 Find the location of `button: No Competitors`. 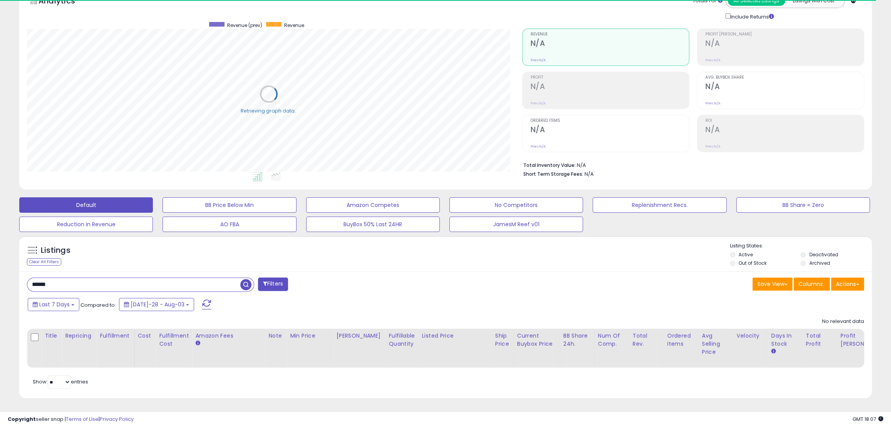

button: No Competitors is located at coordinates (516, 205).